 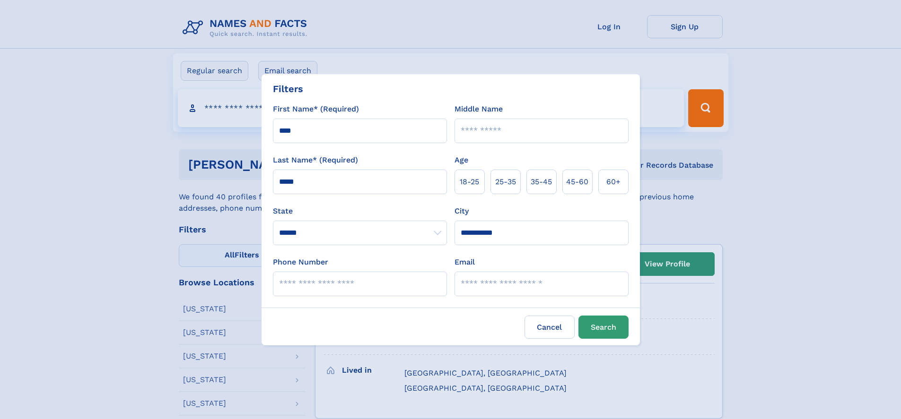 I want to click on button: Search, so click(x=603, y=327).